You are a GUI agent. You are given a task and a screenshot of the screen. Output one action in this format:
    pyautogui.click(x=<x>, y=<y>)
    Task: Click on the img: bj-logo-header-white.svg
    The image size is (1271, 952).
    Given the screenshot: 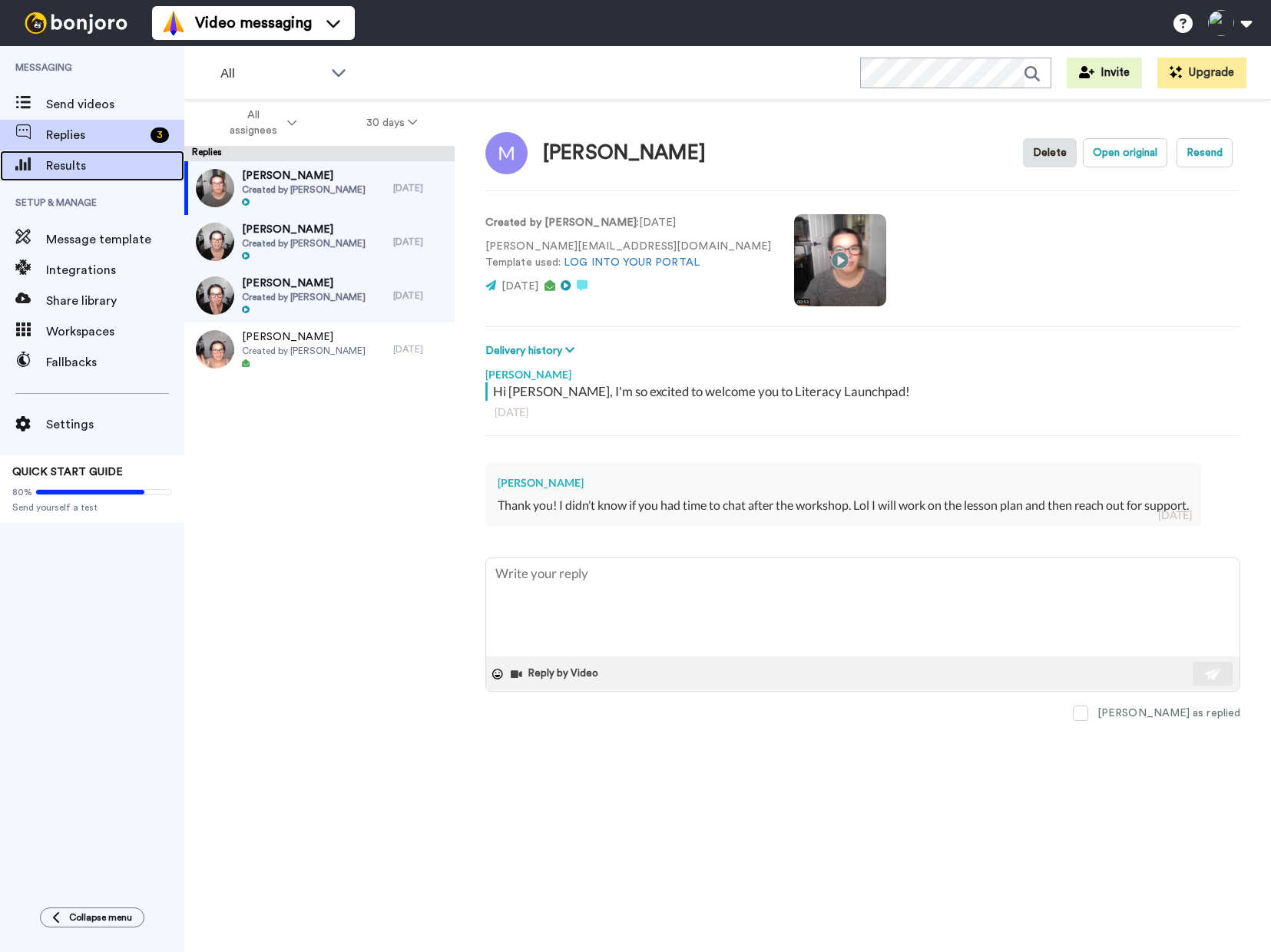 What is the action you would take?
    pyautogui.click(x=76, y=23)
    